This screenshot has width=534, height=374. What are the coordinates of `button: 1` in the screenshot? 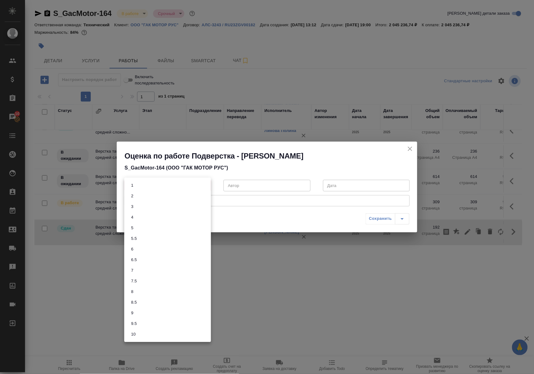 It's located at (132, 186).